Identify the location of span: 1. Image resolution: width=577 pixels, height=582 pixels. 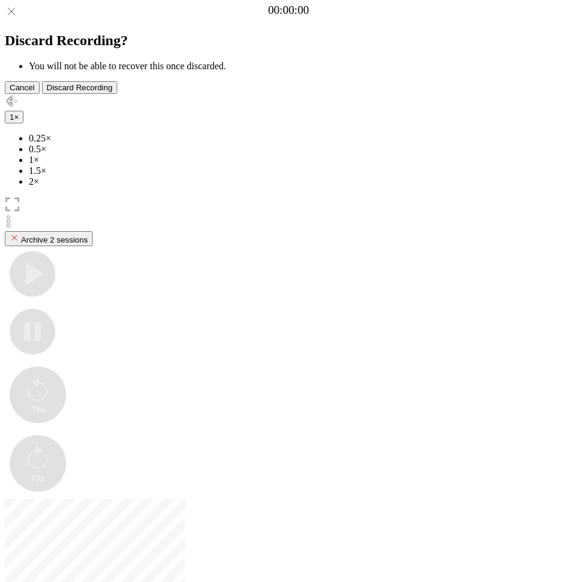
(11, 117).